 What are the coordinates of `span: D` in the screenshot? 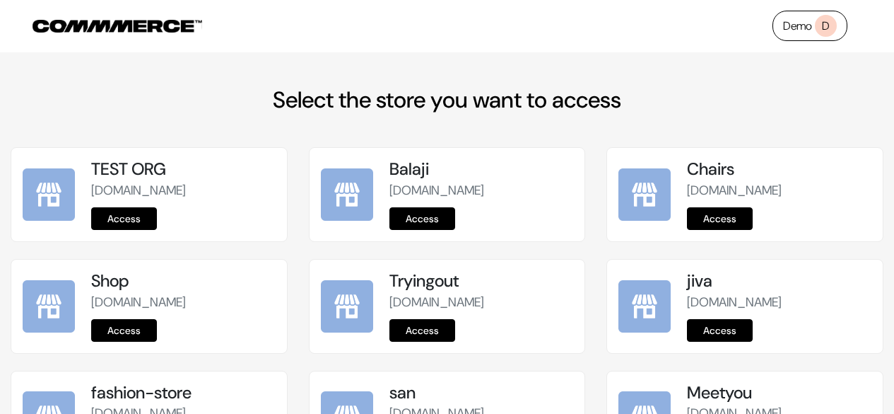 It's located at (826, 25).